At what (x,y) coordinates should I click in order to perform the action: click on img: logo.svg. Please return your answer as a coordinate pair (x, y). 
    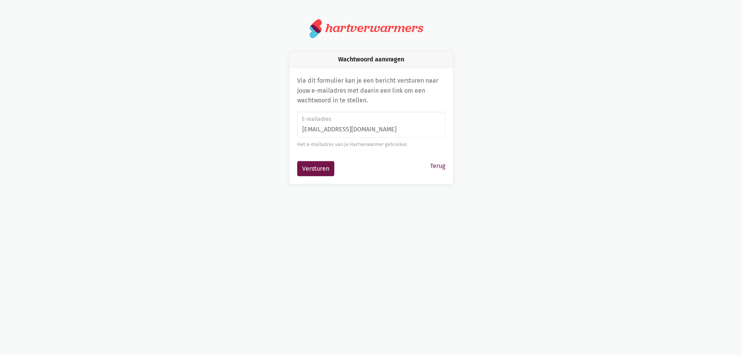
    Looking at the image, I should click on (316, 29).